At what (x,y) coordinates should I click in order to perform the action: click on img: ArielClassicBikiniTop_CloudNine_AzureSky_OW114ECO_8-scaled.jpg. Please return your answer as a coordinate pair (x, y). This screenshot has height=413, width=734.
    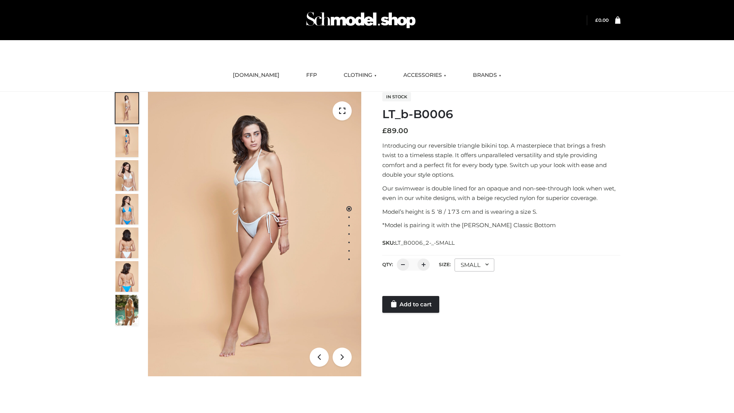
    Looking at the image, I should click on (127, 276).